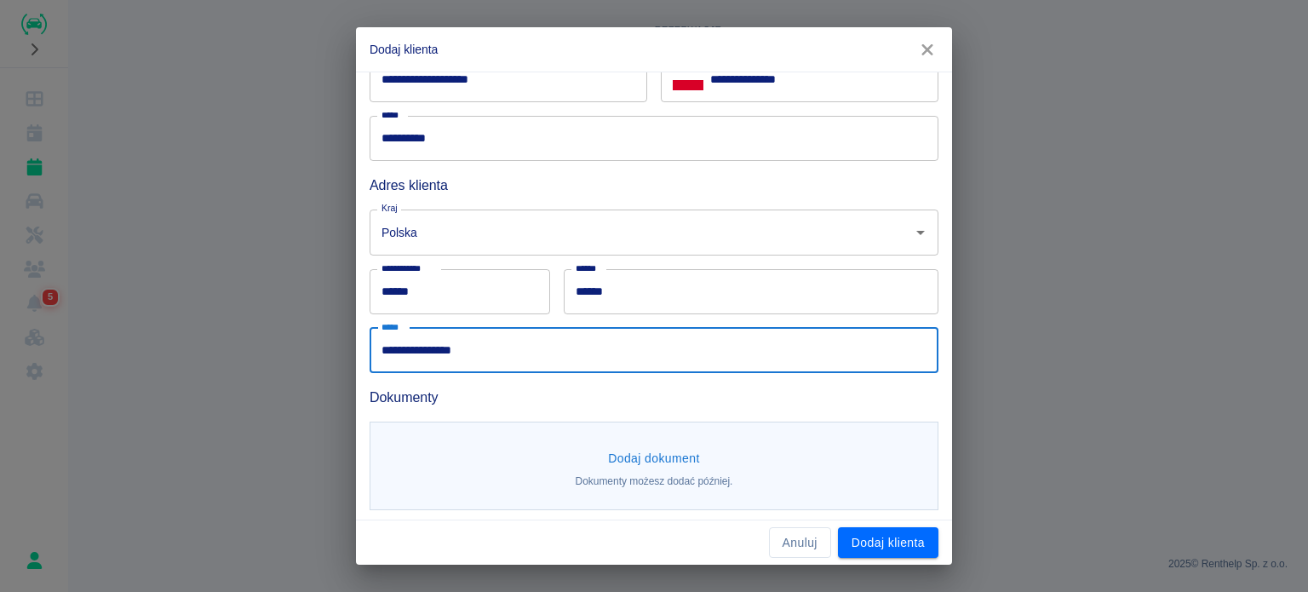  What do you see at coordinates (654, 481) in the screenshot?
I see `p: Dokumenty możesz dodać później.` at bounding box center [654, 481].